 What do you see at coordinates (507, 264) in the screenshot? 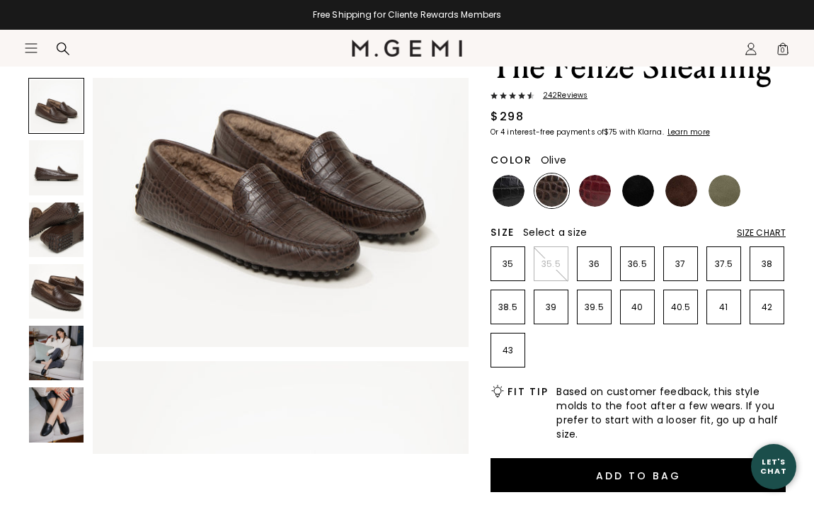
I see `p: 35` at bounding box center [507, 264].